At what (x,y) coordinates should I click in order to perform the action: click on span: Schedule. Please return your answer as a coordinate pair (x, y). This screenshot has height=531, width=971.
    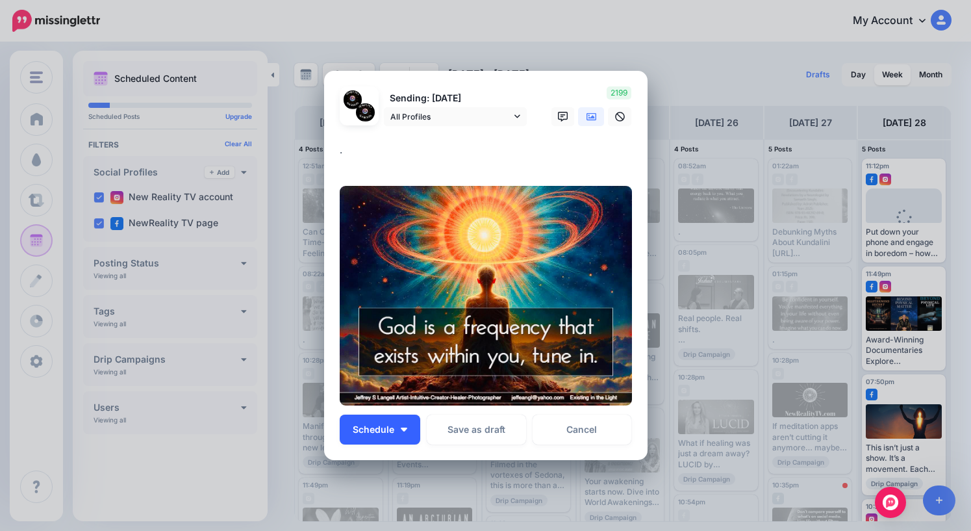
    Looking at the image, I should click on (373, 429).